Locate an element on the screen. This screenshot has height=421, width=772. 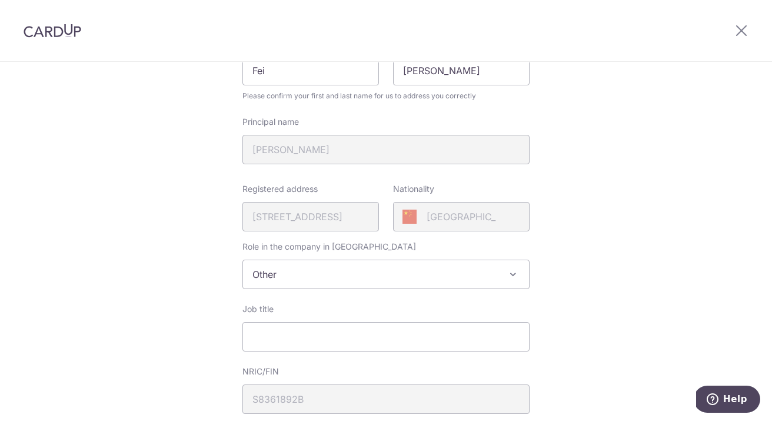
label: Nationality is located at coordinates (414, 189).